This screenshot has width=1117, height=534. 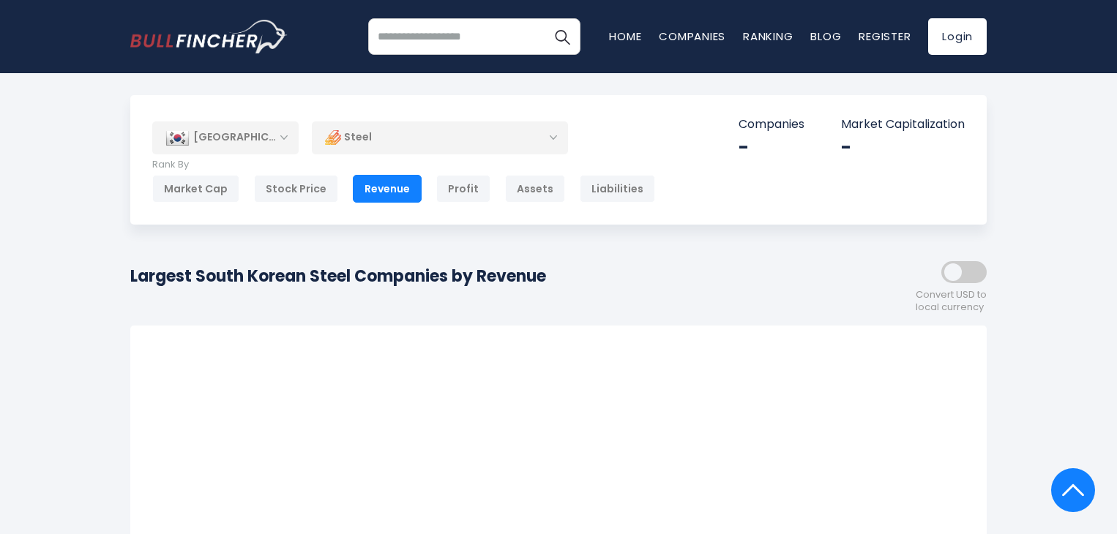 What do you see at coordinates (617, 189) in the screenshot?
I see `div: Liabilities` at bounding box center [617, 189].